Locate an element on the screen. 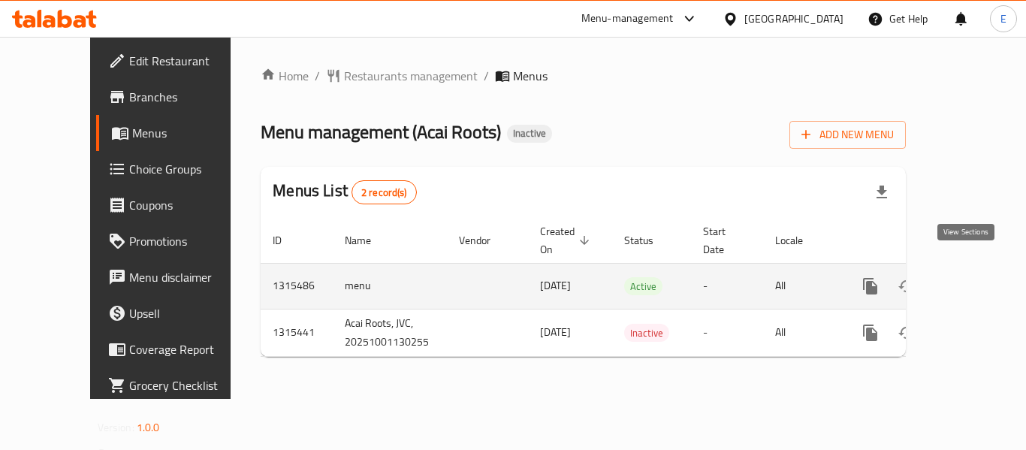  span: ID is located at coordinates (287, 240).